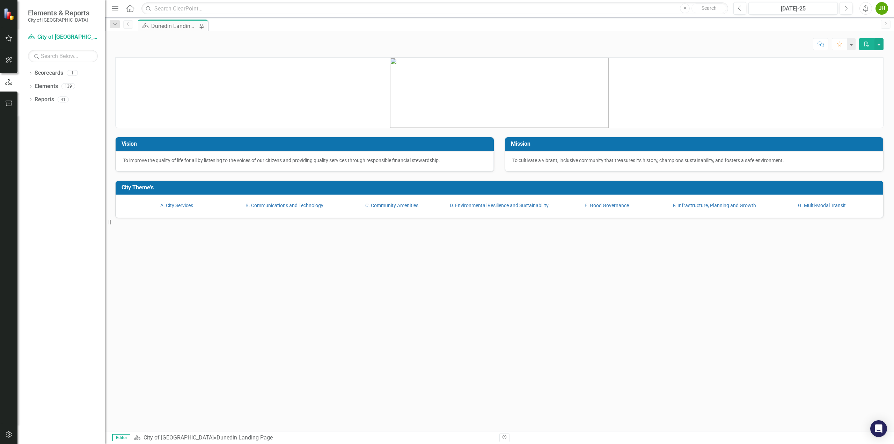  I want to click on button: Search, so click(709, 8).